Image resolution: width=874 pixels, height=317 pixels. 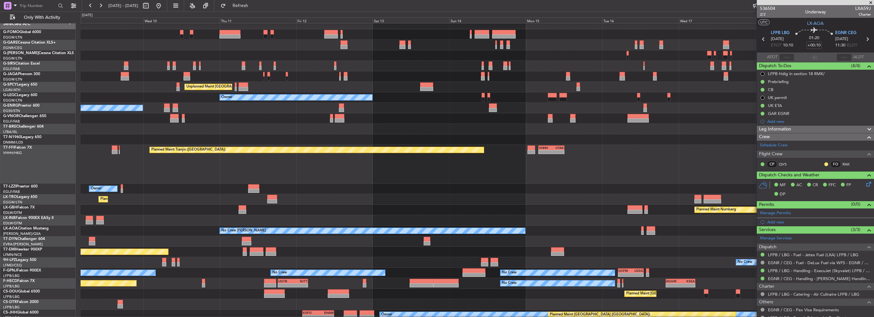 What do you see at coordinates (765, 137) in the screenshot?
I see `span: Crew` at bounding box center [765, 137].